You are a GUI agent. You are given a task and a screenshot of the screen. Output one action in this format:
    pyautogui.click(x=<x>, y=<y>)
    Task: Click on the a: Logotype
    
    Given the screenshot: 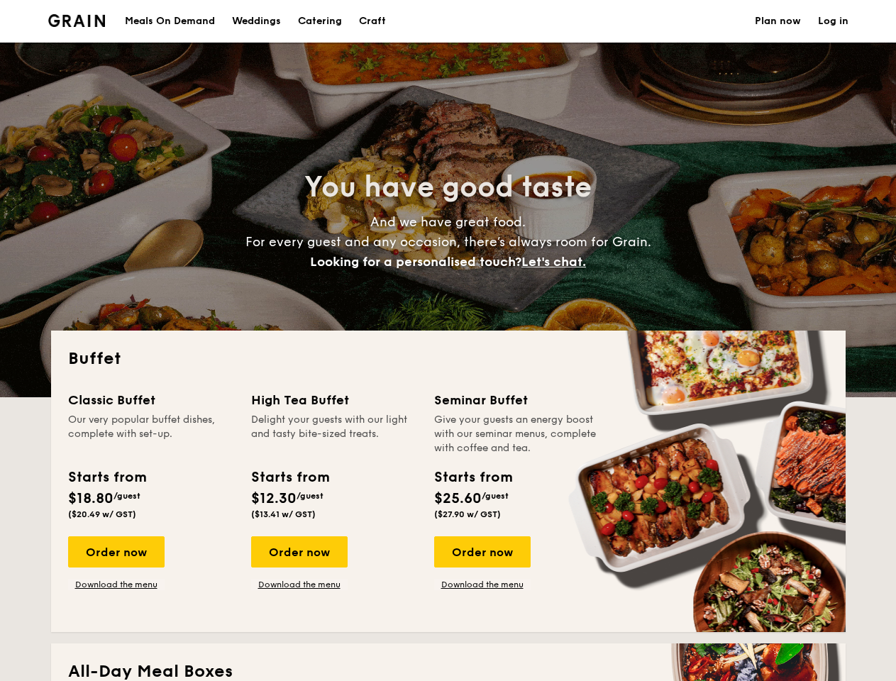 What is the action you would take?
    pyautogui.click(x=77, y=21)
    